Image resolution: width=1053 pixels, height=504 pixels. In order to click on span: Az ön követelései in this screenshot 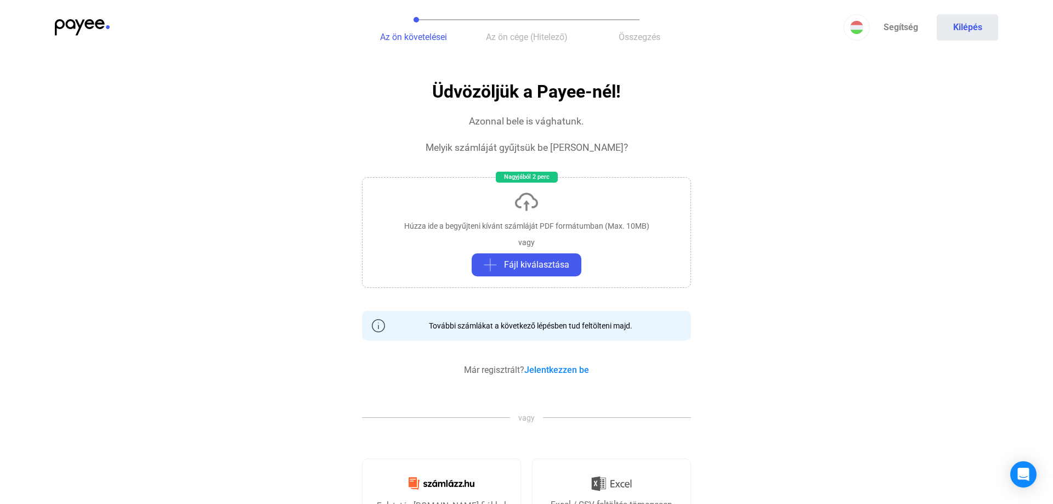, I will do `click(414, 37)`.